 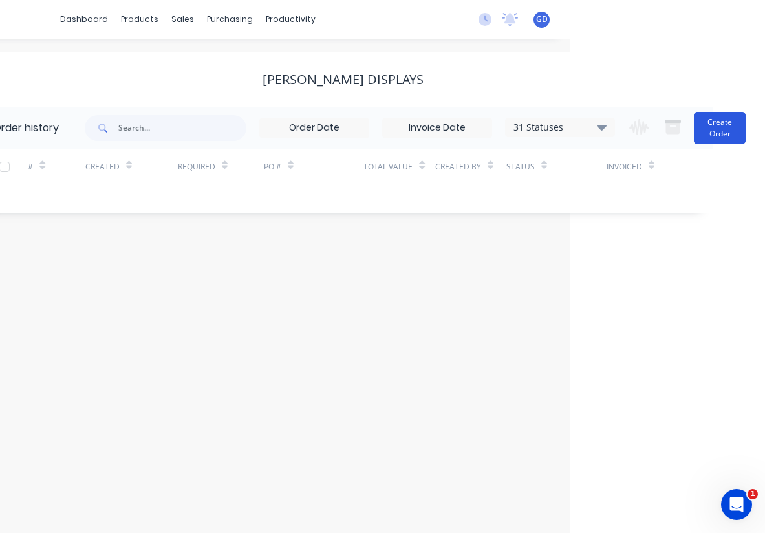 I want to click on span: GD, so click(x=542, y=19).